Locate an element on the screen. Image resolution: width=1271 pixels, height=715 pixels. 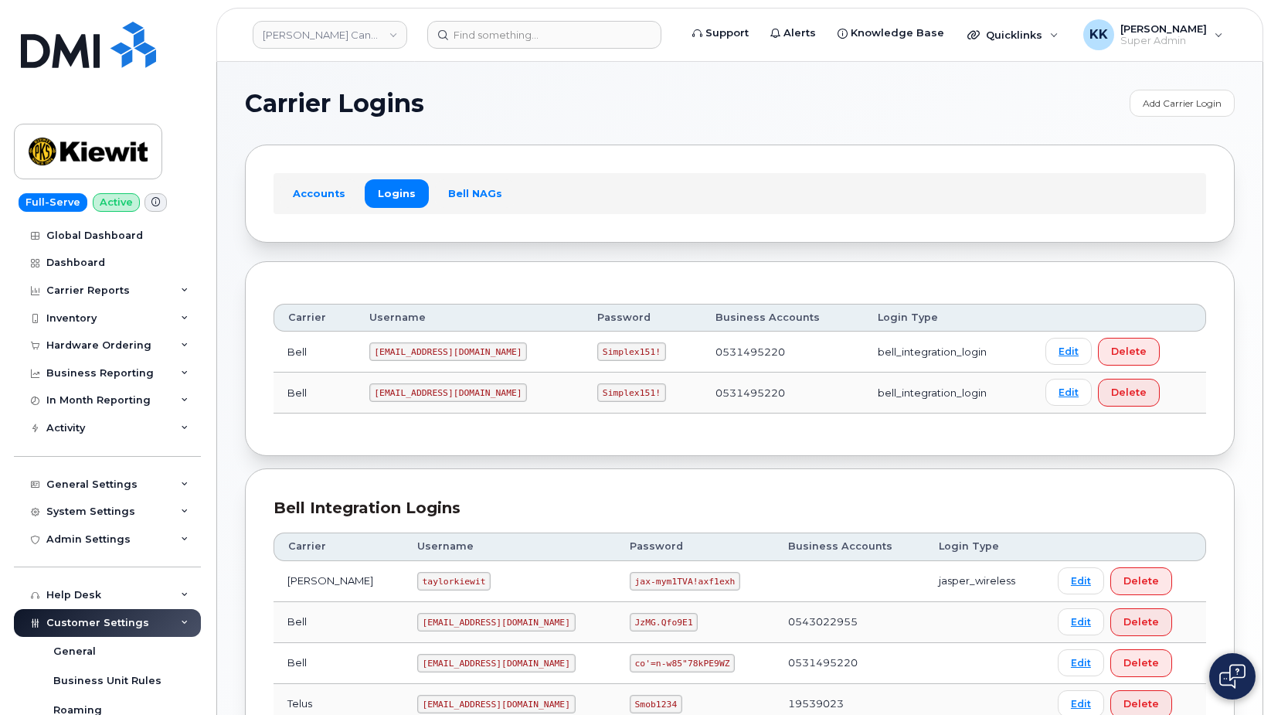
a: Bell NAGs is located at coordinates (475, 193).